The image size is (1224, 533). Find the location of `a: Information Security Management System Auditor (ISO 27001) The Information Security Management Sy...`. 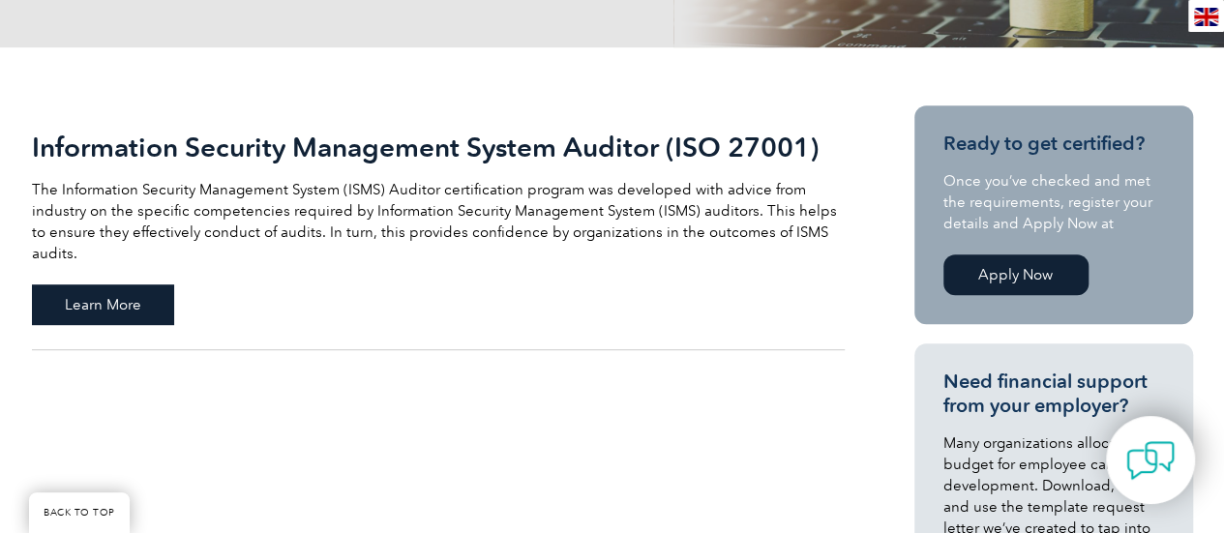

a: Information Security Management System Auditor (ISO 27001) The Information Security Management Sy... is located at coordinates (438, 227).